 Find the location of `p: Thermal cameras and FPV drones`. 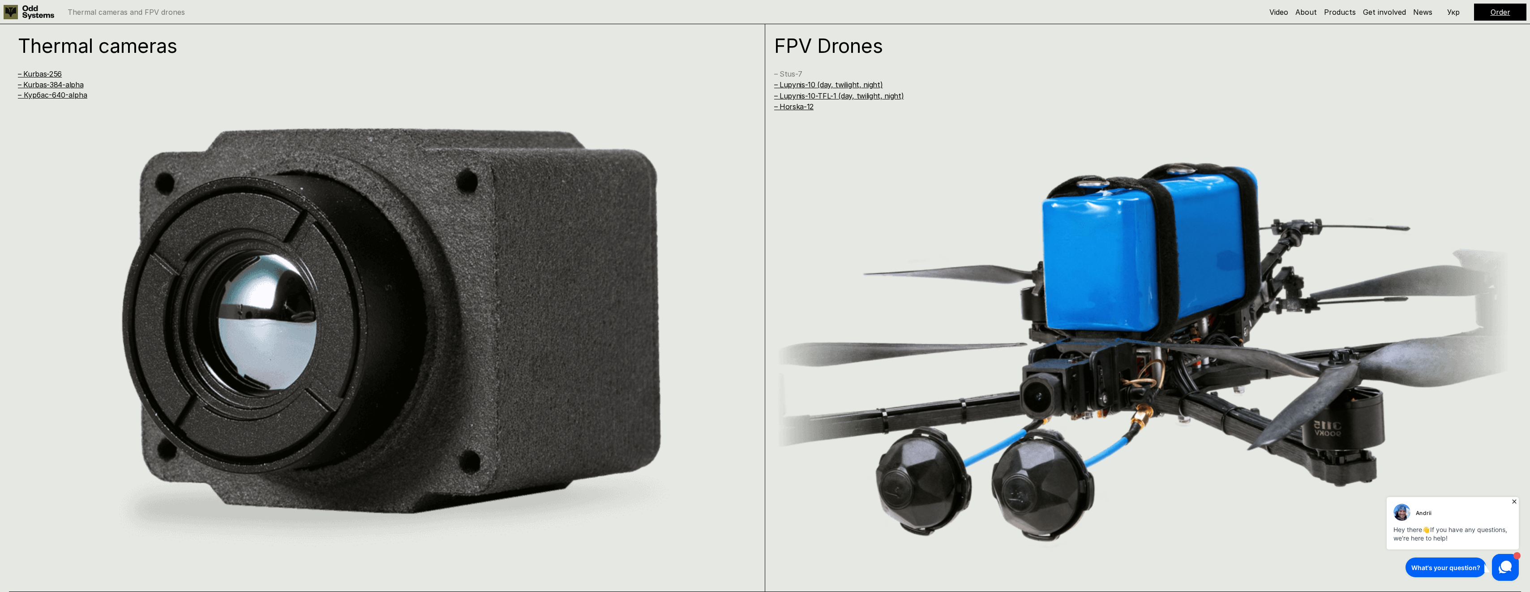

p: Thermal cameras and FPV drones is located at coordinates (126, 12).